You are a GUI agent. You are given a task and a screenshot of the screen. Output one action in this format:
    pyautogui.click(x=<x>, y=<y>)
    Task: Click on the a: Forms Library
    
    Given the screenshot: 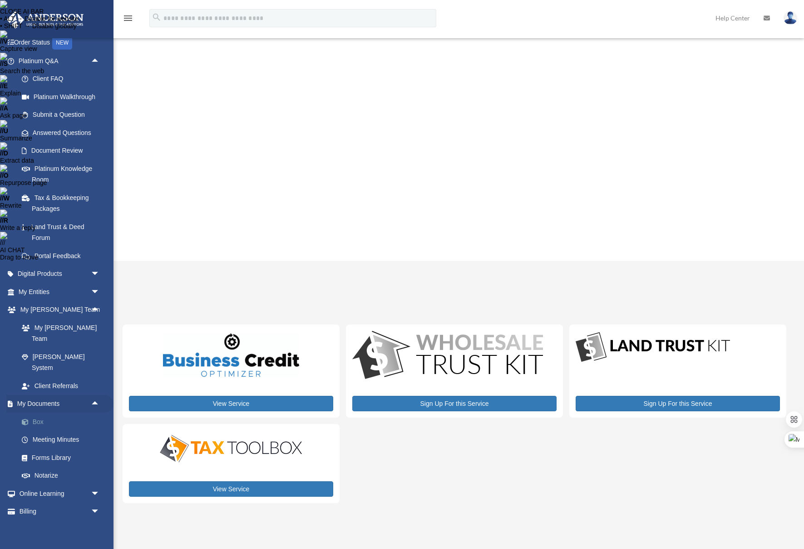 What is the action you would take?
    pyautogui.click(x=63, y=457)
    